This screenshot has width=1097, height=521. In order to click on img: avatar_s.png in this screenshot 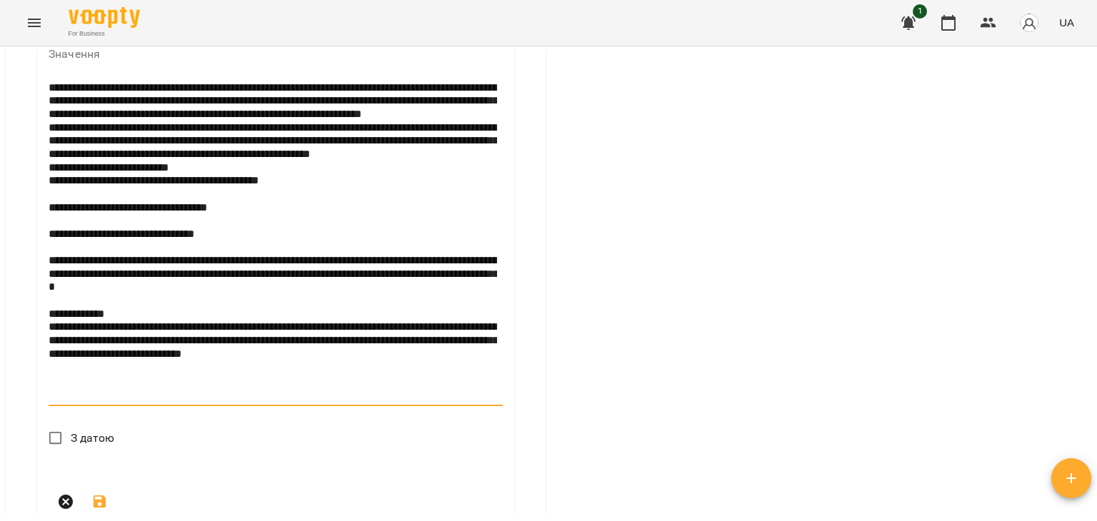, I will do `click(1029, 23)`.